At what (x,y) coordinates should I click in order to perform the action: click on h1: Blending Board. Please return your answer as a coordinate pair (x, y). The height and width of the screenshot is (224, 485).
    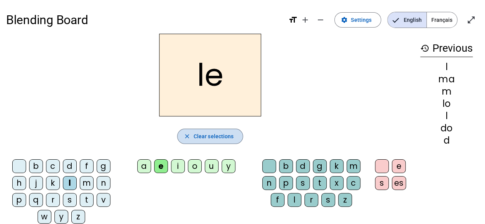
    Looking at the image, I should click on (144, 20).